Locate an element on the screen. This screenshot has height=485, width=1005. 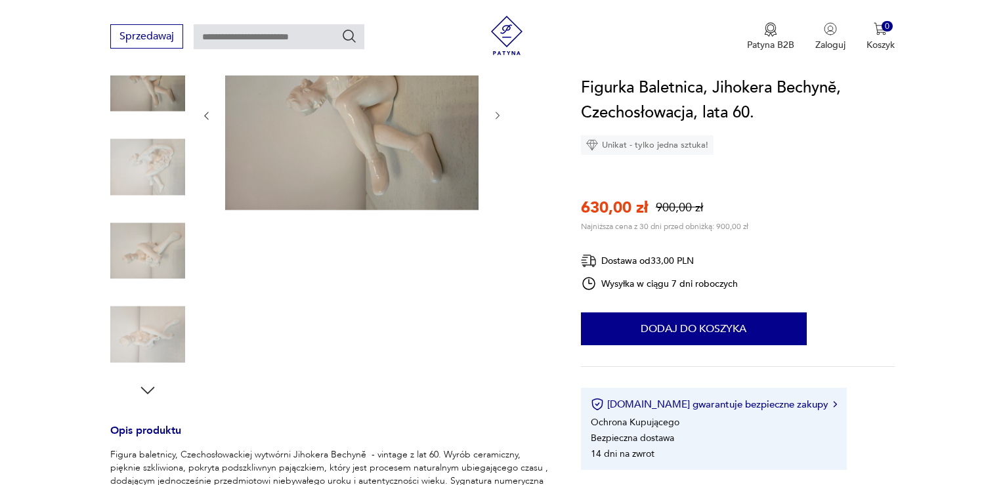
div: 0 is located at coordinates (887, 26).